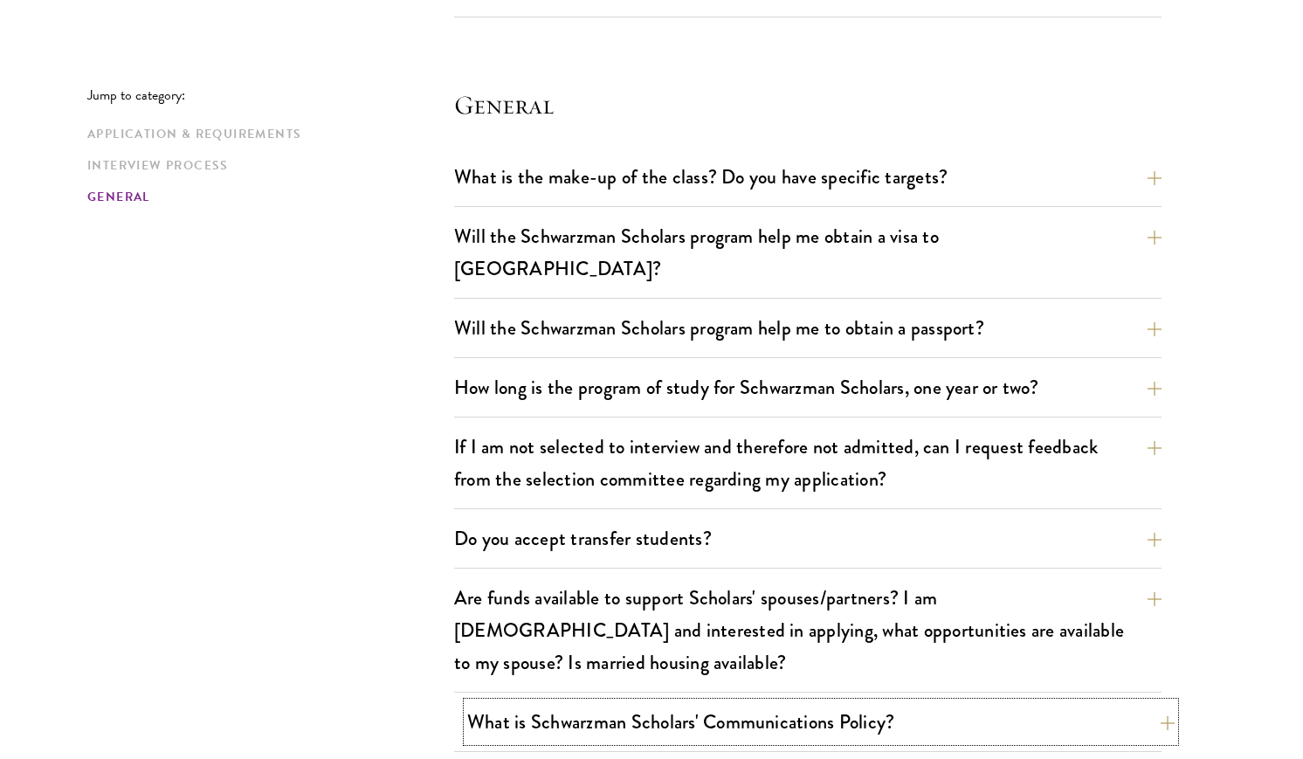 The image size is (1303, 759). I want to click on button: What is the make-up of the class? Do you have specific targets?, so click(808, 176).